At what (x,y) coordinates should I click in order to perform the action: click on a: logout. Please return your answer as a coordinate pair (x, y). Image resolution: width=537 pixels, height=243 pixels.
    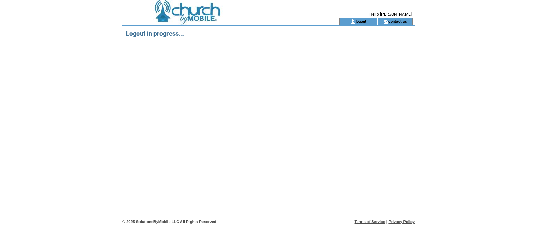
    Looking at the image, I should click on (361, 21).